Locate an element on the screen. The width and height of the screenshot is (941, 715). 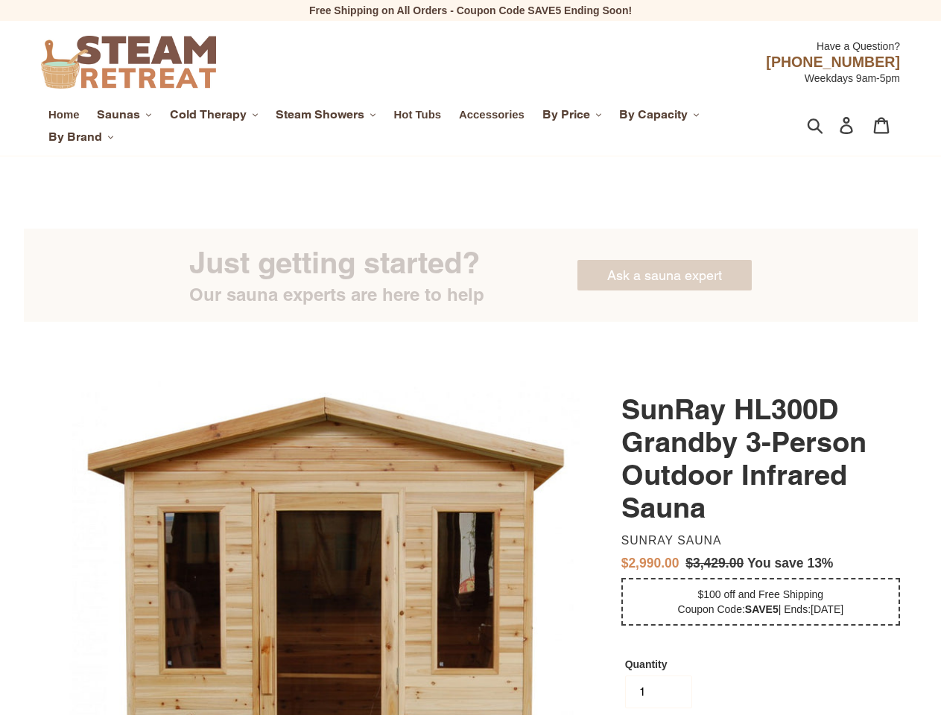
div: Our sauna experts are here to help is located at coordinates (337, 295).